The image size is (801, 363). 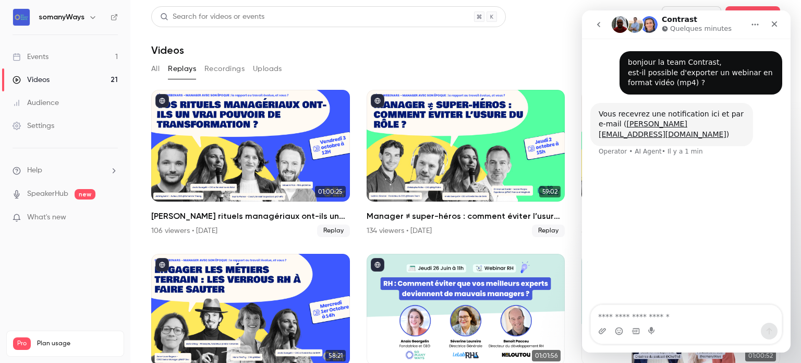 I want to click on img: Profile image for Salim, so click(x=38, y=14).